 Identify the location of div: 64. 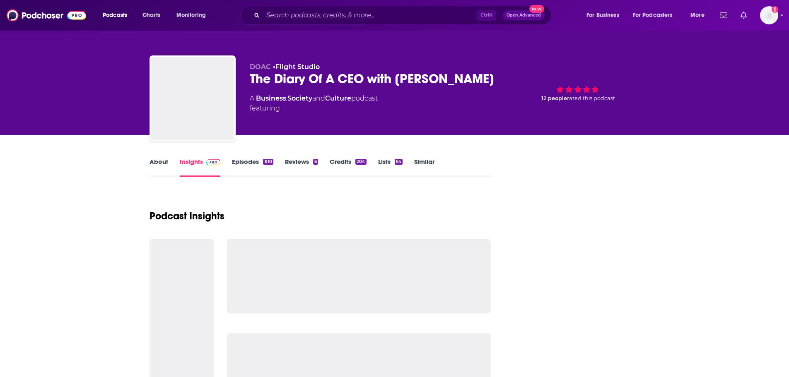
(398, 162).